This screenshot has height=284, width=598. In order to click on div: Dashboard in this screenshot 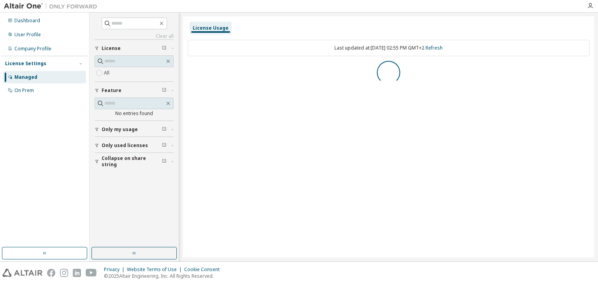, I will do `click(27, 21)`.